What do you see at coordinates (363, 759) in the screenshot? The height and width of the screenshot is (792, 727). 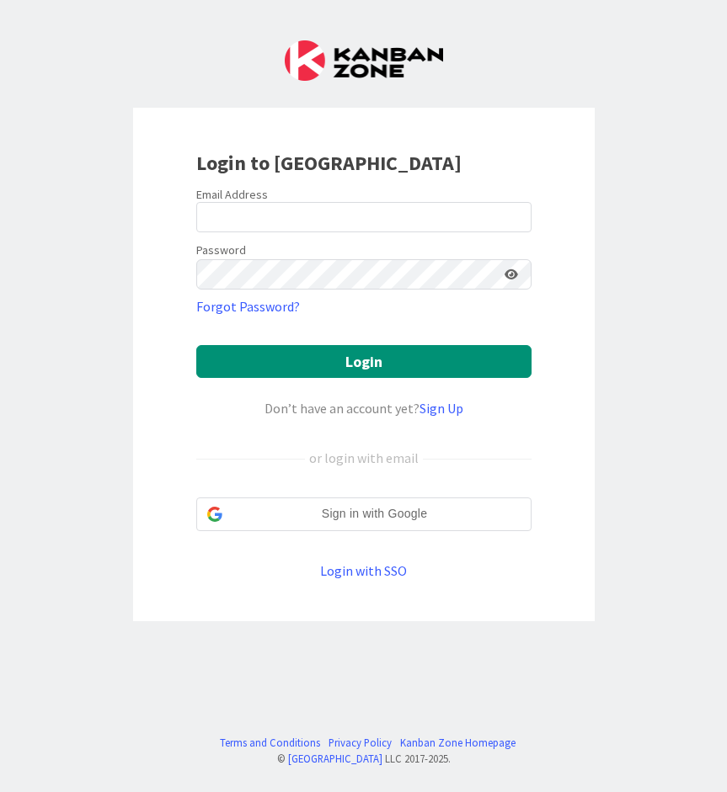 I see `div: © LLC 2017- 2025 .` at bounding box center [363, 759].